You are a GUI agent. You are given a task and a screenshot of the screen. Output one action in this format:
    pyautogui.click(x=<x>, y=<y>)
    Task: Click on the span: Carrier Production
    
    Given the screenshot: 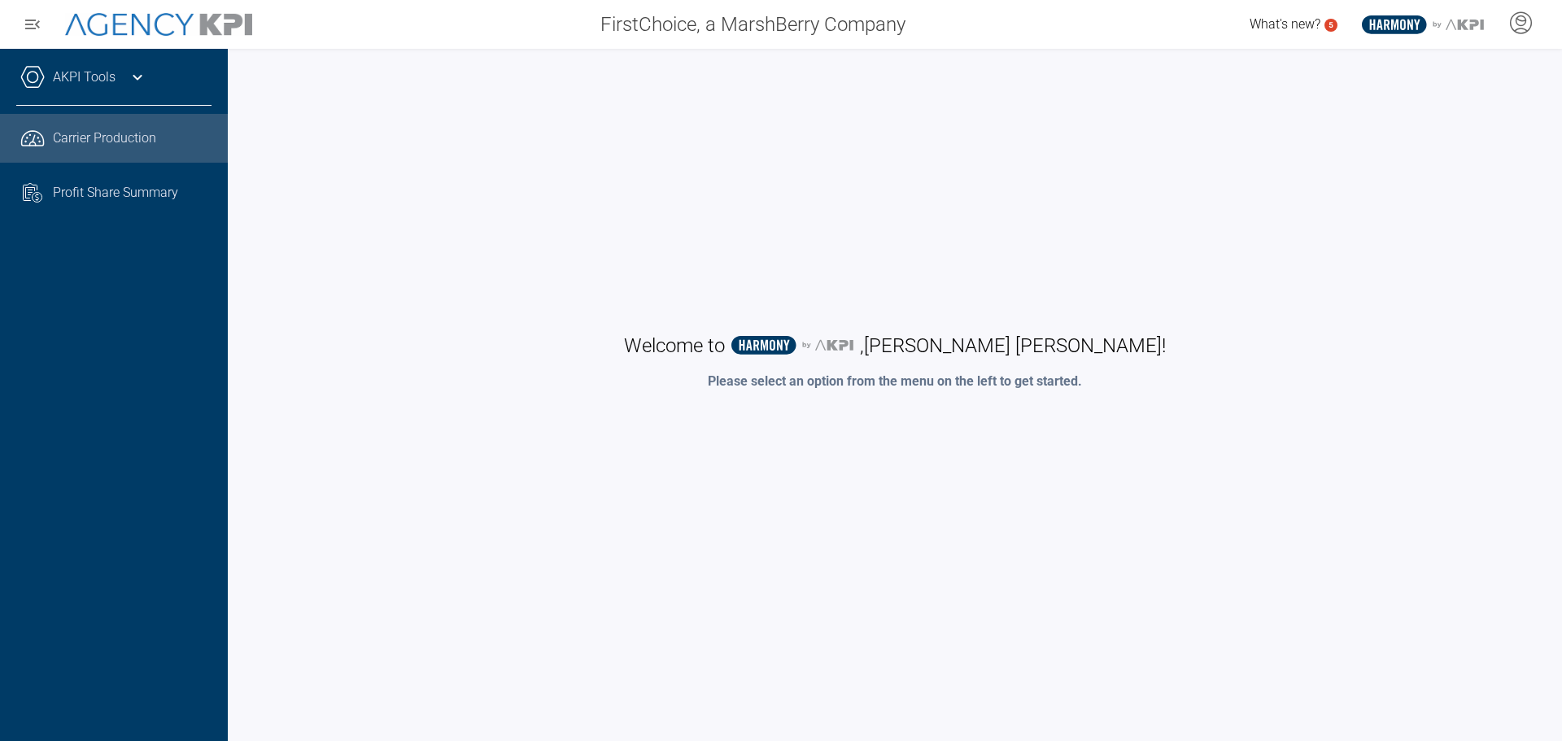 What is the action you would take?
    pyautogui.click(x=104, y=138)
    